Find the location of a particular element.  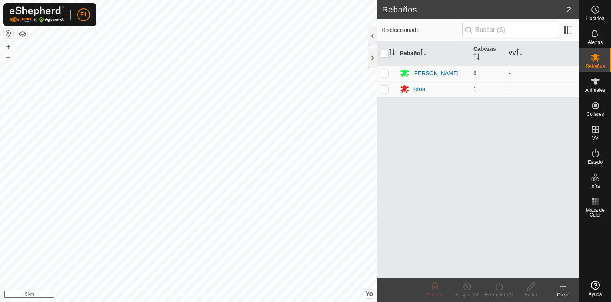

button: Restablecer Mapa is located at coordinates (8, 34).